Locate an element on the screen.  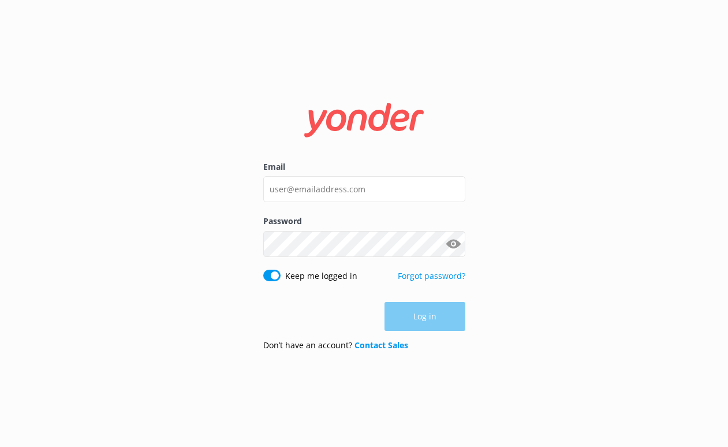
label: Keep me logged in is located at coordinates (321, 276).